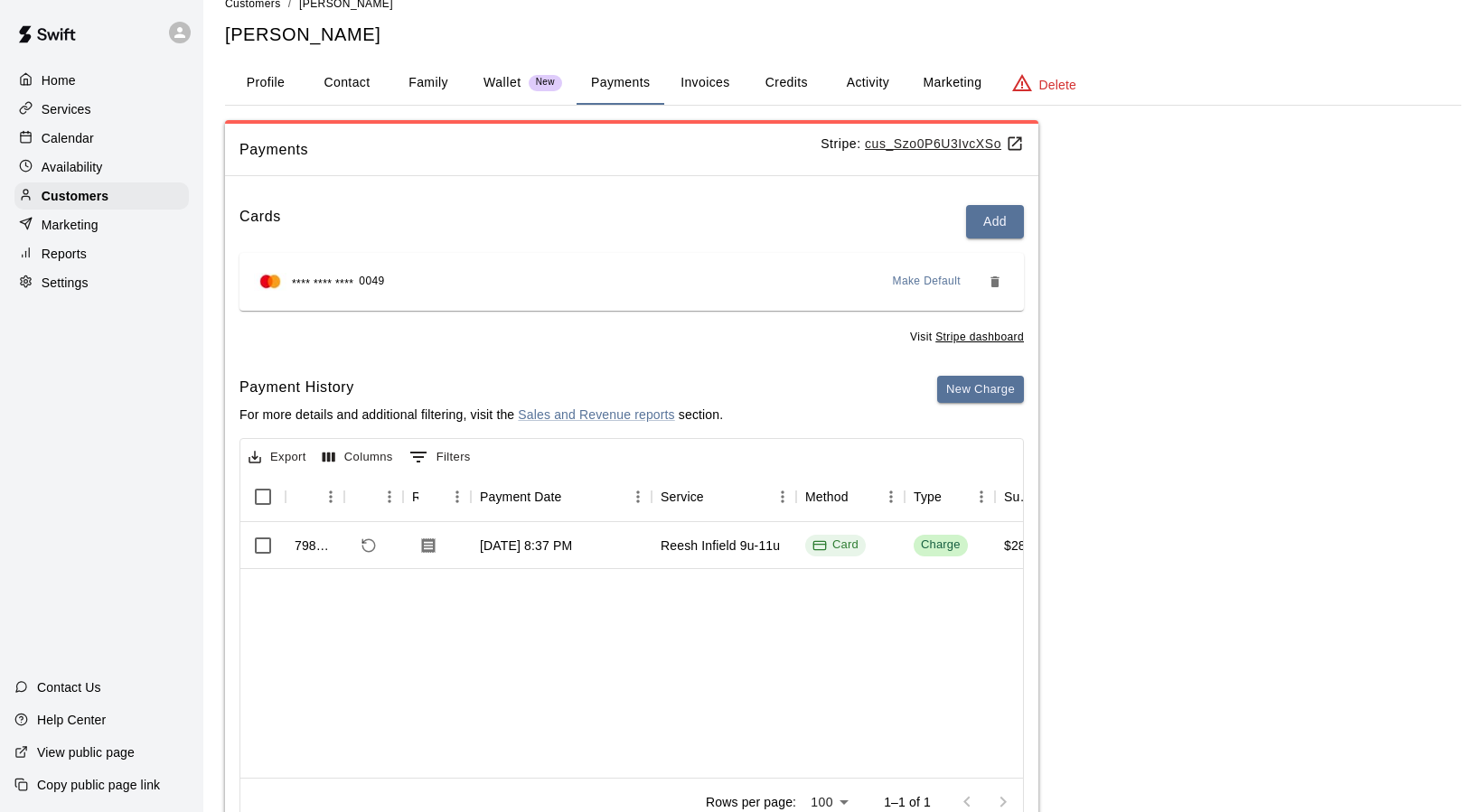 This screenshot has height=812, width=1483. What do you see at coordinates (545, 82) in the screenshot?
I see `span: New` at bounding box center [545, 82].